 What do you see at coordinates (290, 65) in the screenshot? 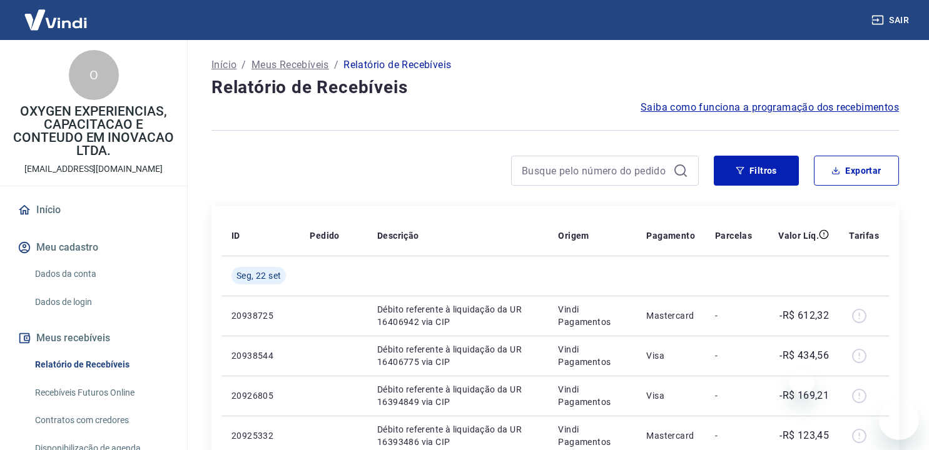
I see `p: Meus Recebíveis` at bounding box center [290, 65].